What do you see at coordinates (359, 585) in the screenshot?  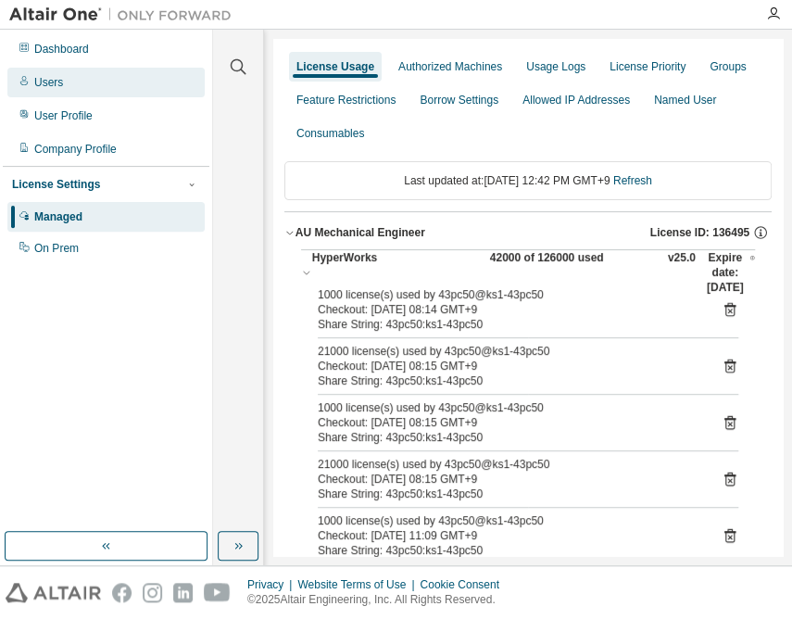 I see `div: Website Terms of Use` at bounding box center [359, 585].